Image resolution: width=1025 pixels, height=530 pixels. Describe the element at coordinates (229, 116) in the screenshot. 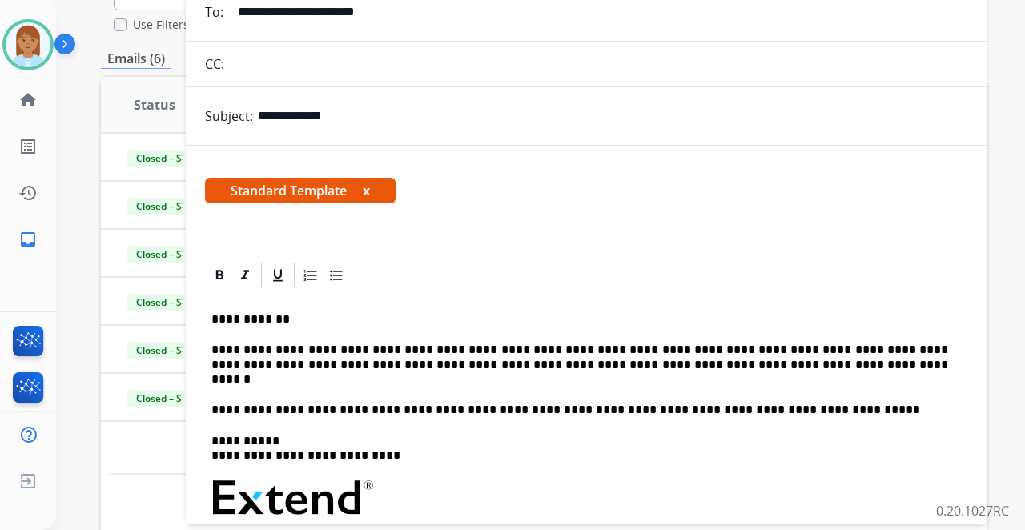

I see `p: Subject:` at that location.